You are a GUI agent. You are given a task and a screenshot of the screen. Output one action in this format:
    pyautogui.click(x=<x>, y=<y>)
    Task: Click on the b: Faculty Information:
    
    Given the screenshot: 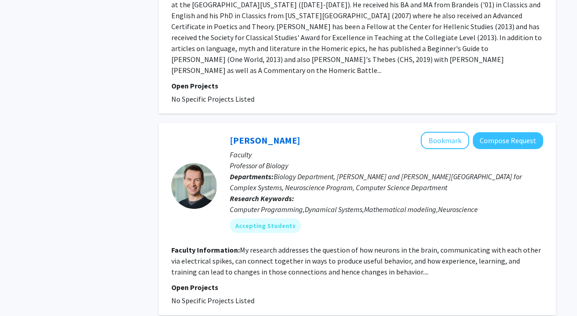 What is the action you would take?
    pyautogui.click(x=205, y=250)
    